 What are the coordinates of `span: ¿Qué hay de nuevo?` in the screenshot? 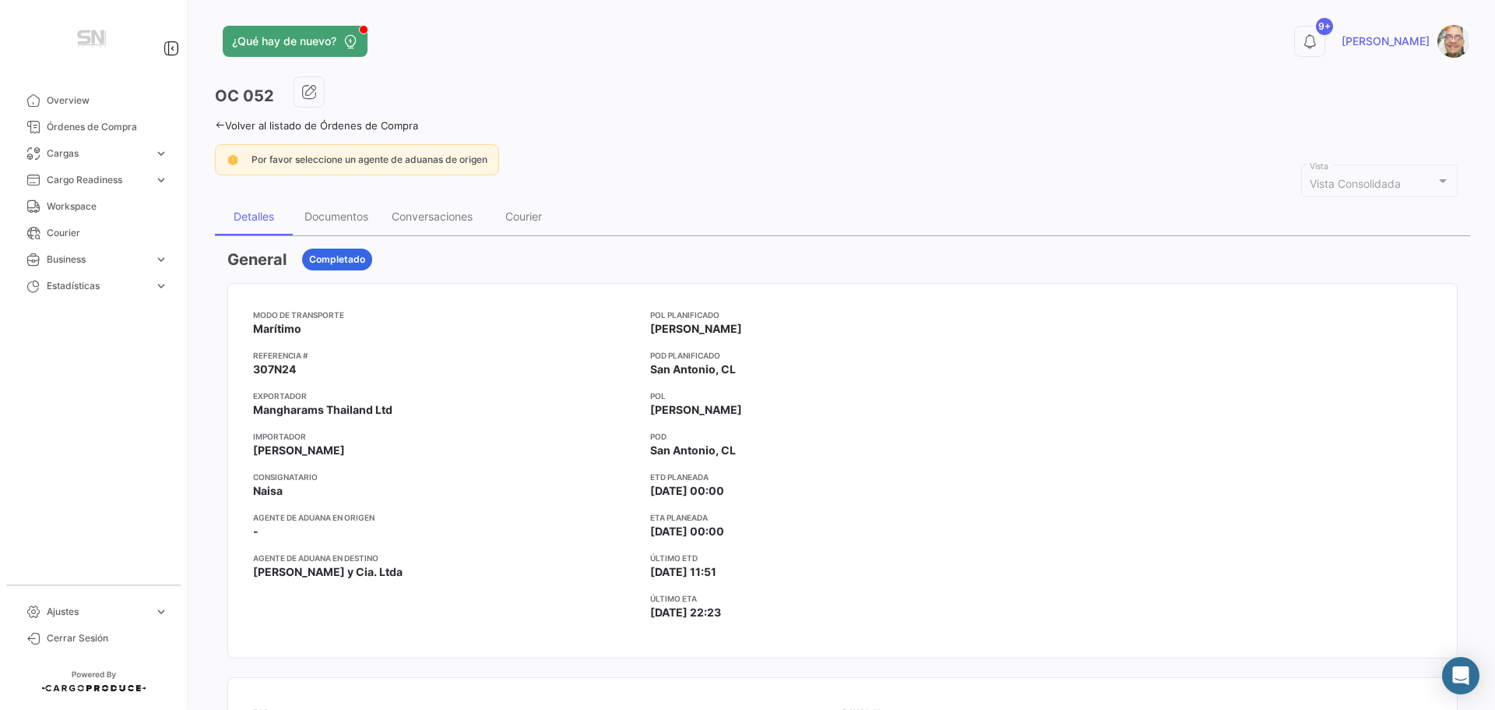 It's located at (284, 41).